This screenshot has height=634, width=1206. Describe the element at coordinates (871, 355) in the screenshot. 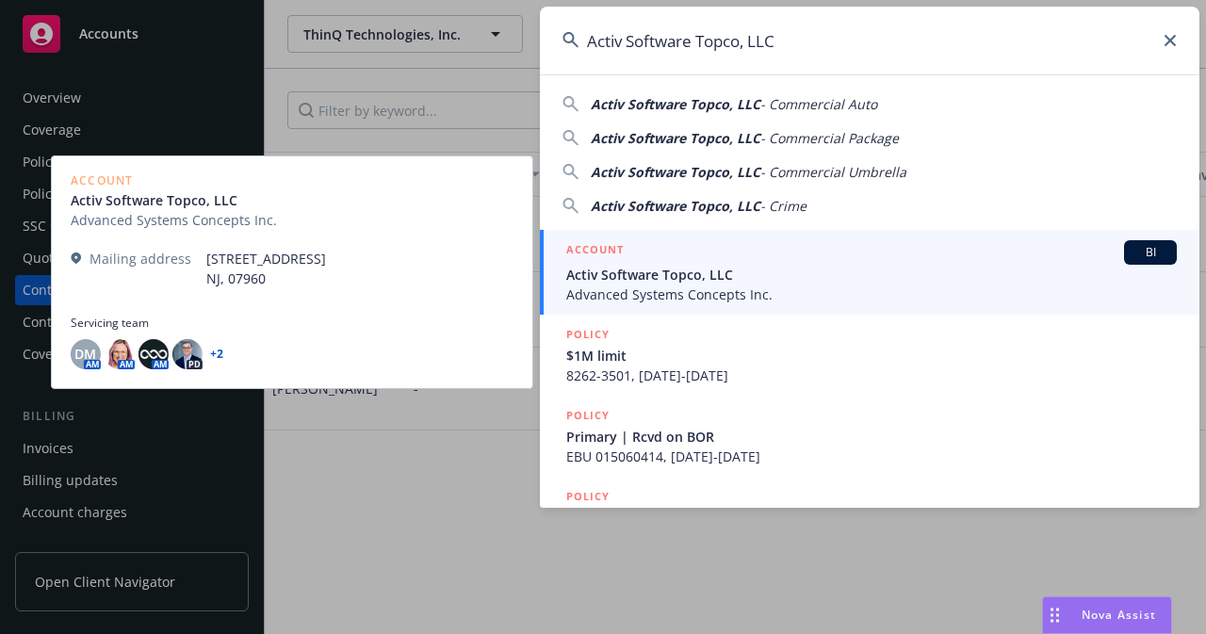

I see `span: $1M limit` at that location.